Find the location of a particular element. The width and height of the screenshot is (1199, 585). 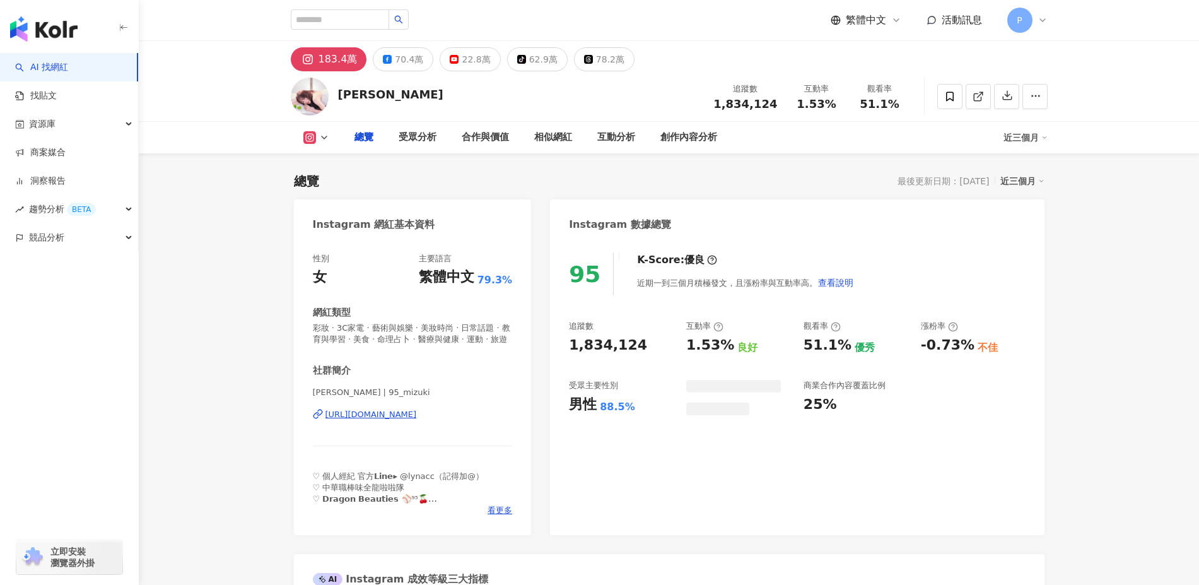

button: 183.4萬 is located at coordinates (329, 59).